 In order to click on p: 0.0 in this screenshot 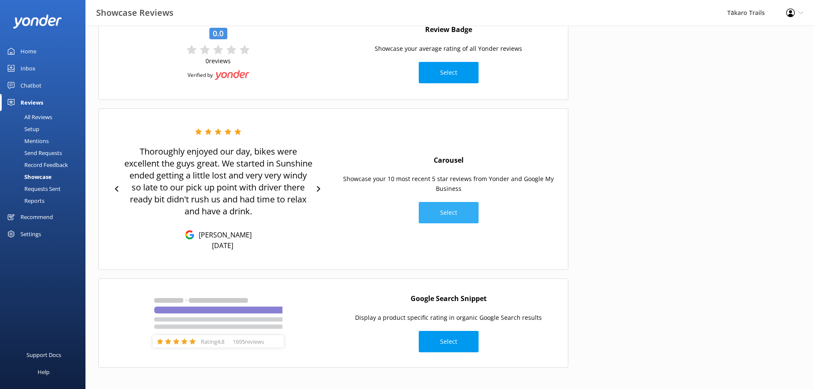, I will do `click(218, 33)`.